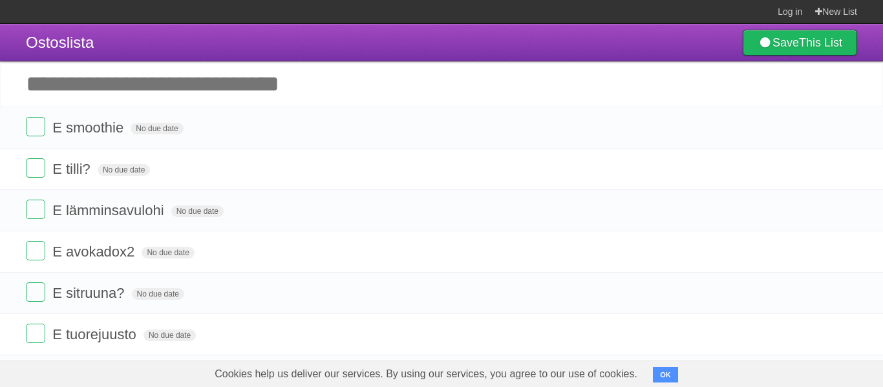  What do you see at coordinates (96, 334) in the screenshot?
I see `span: E tuorejuusto` at bounding box center [96, 334].